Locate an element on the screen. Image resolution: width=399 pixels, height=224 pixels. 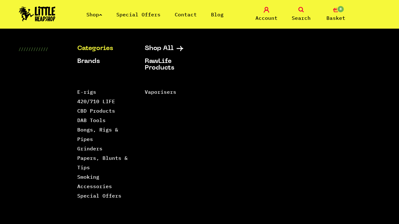
a: Search is located at coordinates (301, 14).